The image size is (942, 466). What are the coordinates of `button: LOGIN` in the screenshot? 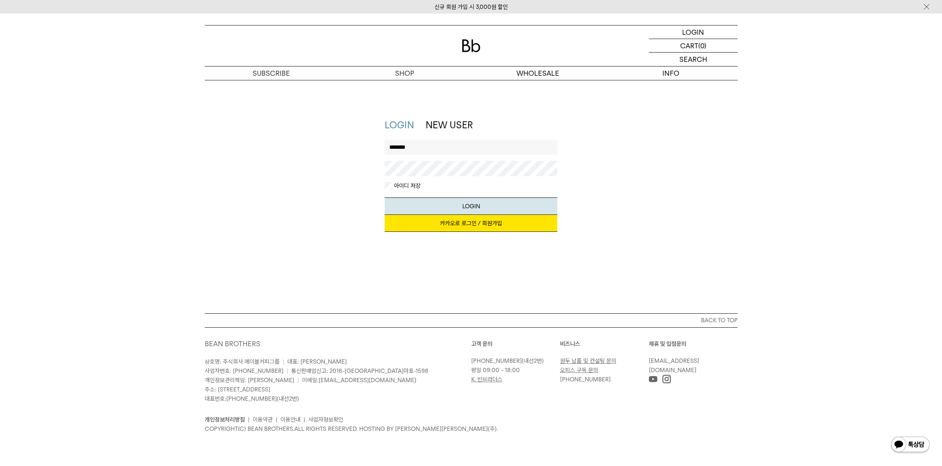 It's located at (471, 206).